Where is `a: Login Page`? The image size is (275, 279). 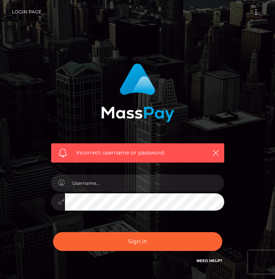
a: Login Page is located at coordinates (27, 12).